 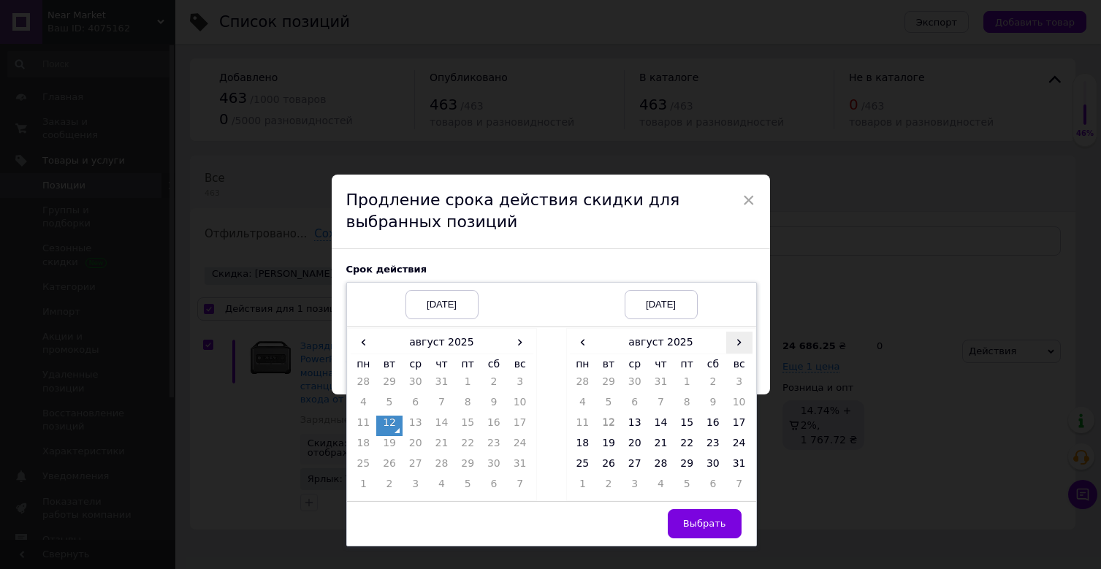 I want to click on label: Cрок действия, so click(x=448, y=269).